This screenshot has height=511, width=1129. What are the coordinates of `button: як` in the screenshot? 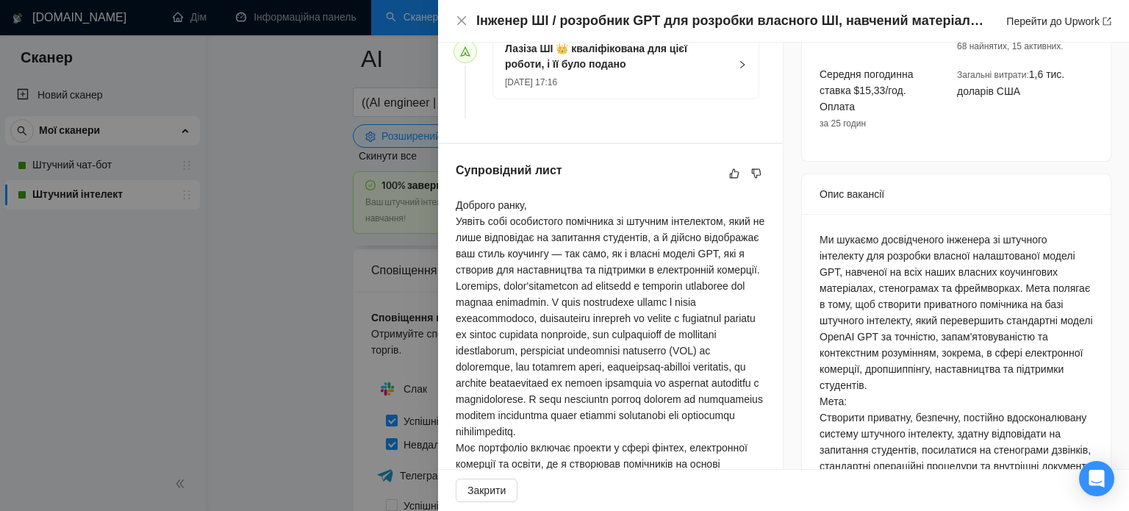 It's located at (734, 173).